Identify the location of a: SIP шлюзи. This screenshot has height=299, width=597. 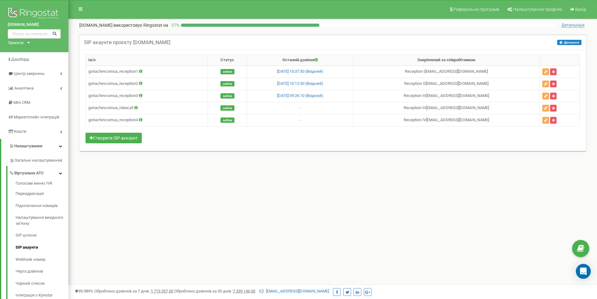
(42, 236).